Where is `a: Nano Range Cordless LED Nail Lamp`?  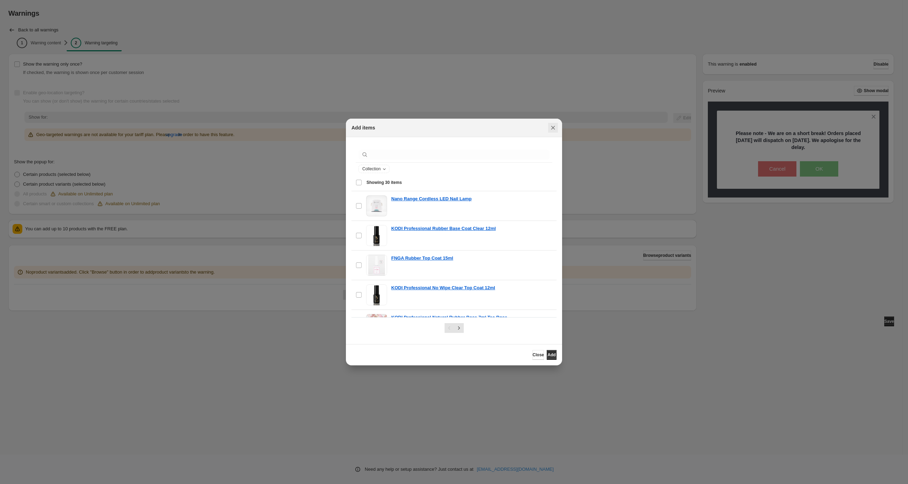 a: Nano Range Cordless LED Nail Lamp is located at coordinates (431, 199).